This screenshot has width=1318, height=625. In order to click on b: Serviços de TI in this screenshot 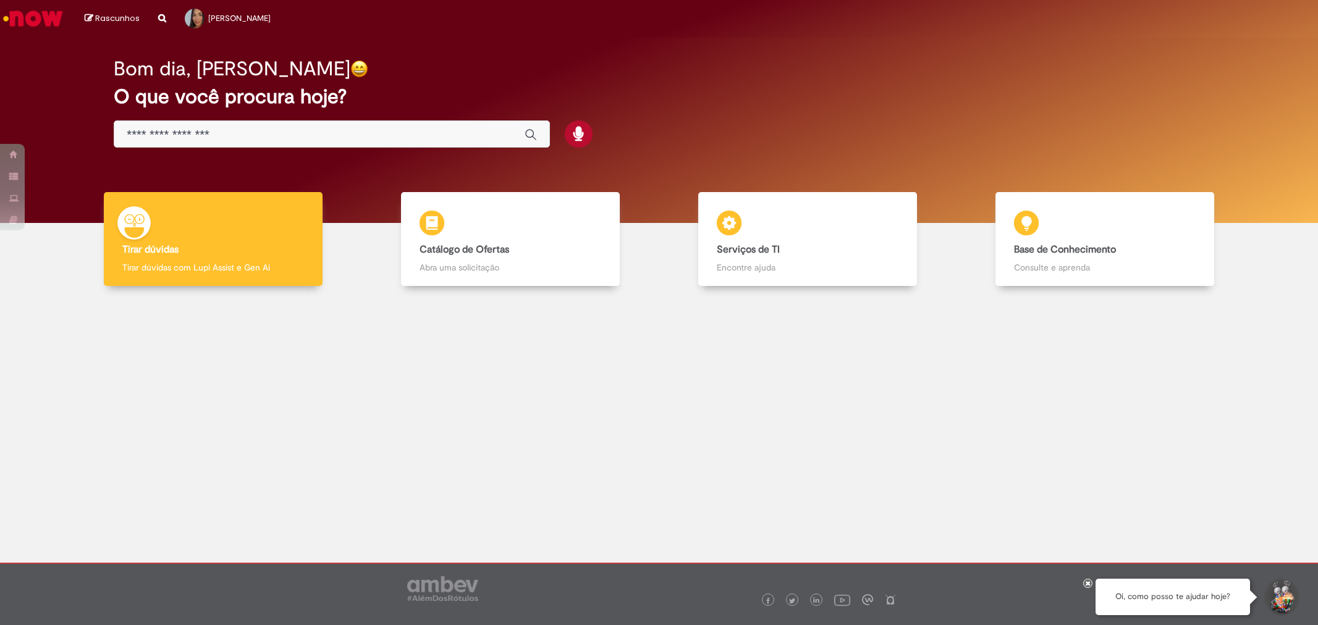, I will do `click(748, 250)`.